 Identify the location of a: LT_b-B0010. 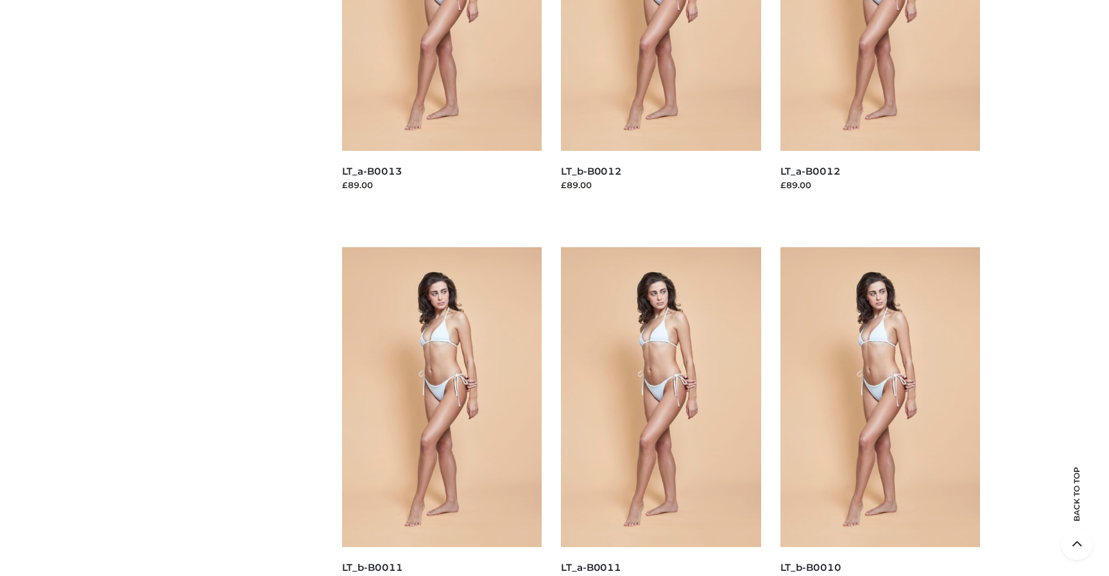
(811, 567).